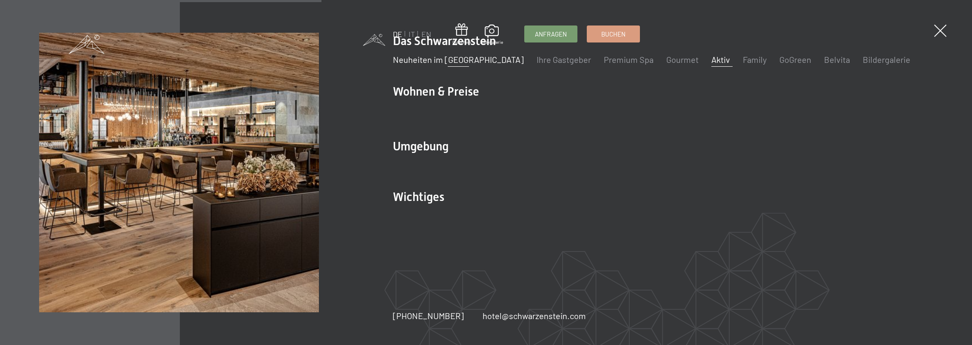 This screenshot has height=345, width=972. Describe the element at coordinates (721, 60) in the screenshot. I see `a: Aktiv` at that location.